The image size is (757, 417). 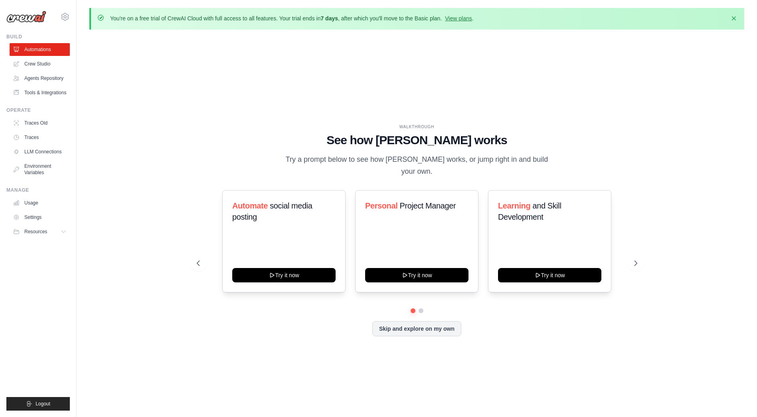 I want to click on strong: 7 days, so click(x=329, y=18).